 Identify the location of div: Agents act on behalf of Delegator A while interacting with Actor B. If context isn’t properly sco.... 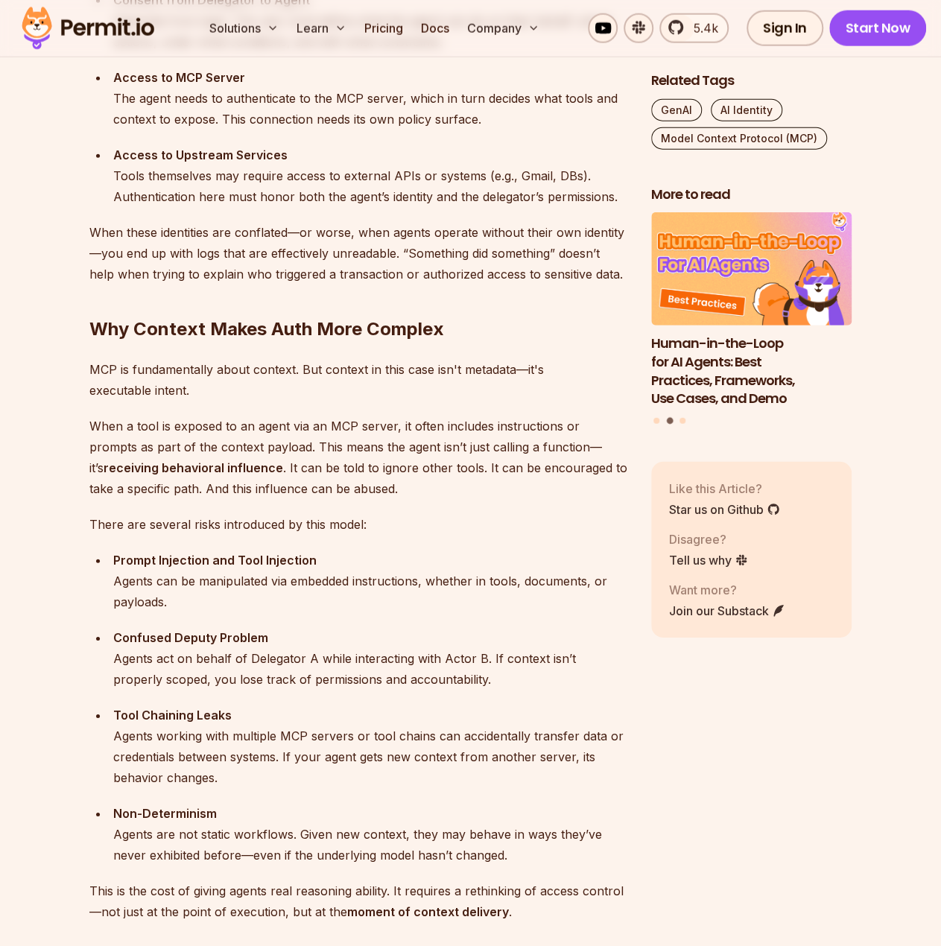
(370, 659).